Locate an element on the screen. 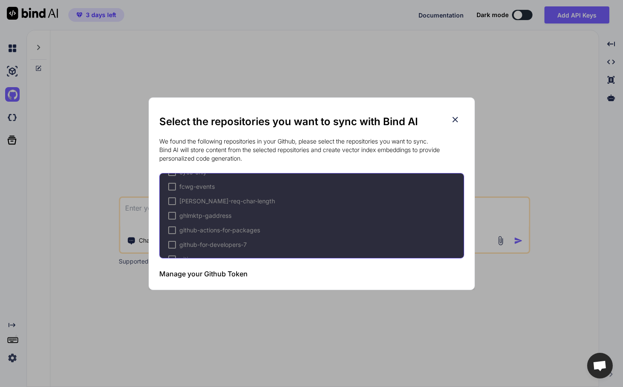 The height and width of the screenshot is (387, 623). span: github-for-developers-7 is located at coordinates (213, 245).